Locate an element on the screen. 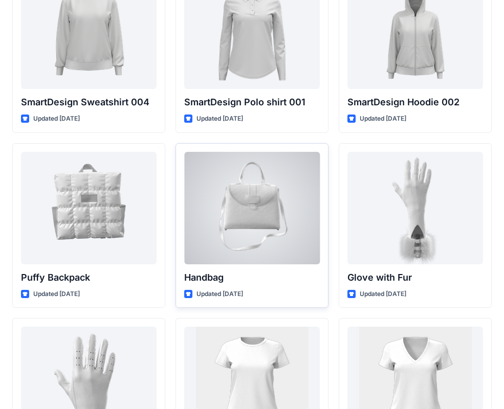  p: Puffy Backpack is located at coordinates (88, 278).